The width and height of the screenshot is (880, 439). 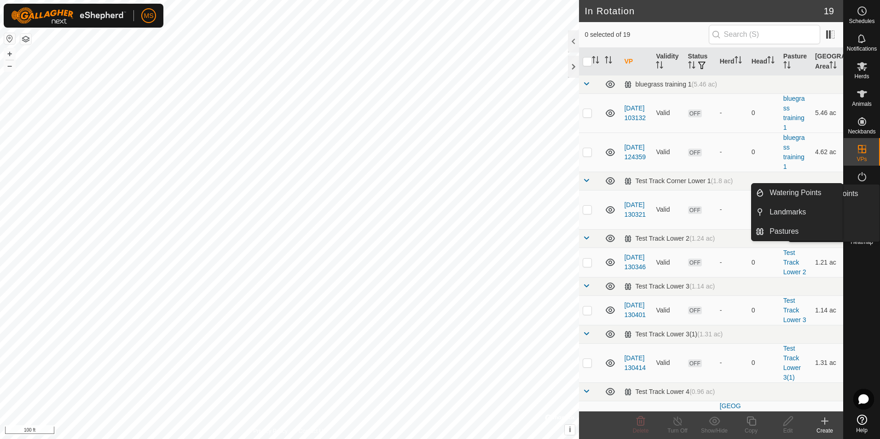 I want to click on li: Pastures, so click(x=797, y=231).